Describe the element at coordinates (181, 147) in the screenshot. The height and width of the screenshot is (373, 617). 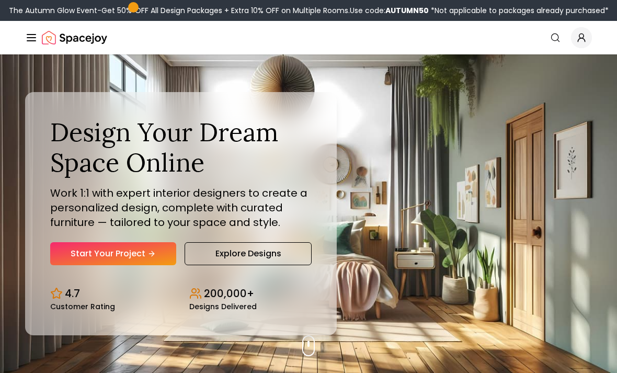
I see `h1: Design Your Dream Space Online` at that location.